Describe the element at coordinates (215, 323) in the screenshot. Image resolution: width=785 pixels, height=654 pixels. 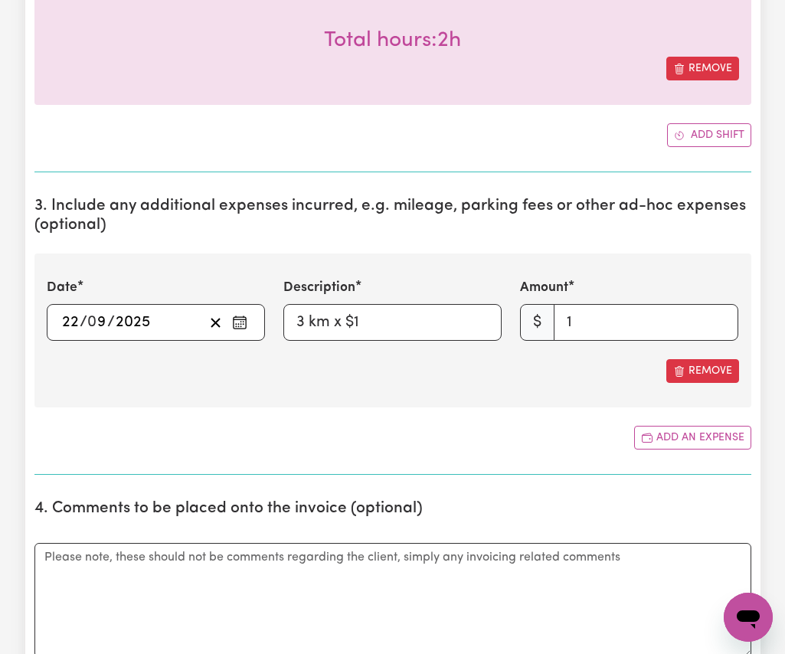
I see `button: Clear date` at that location.